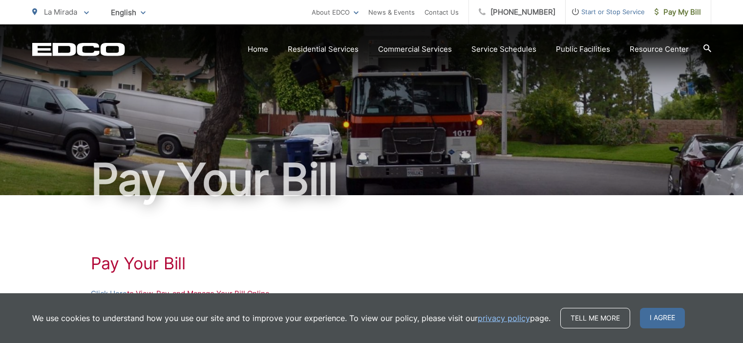 This screenshot has width=743, height=343. What do you see at coordinates (504, 318) in the screenshot?
I see `a: privacy policy` at bounding box center [504, 318].